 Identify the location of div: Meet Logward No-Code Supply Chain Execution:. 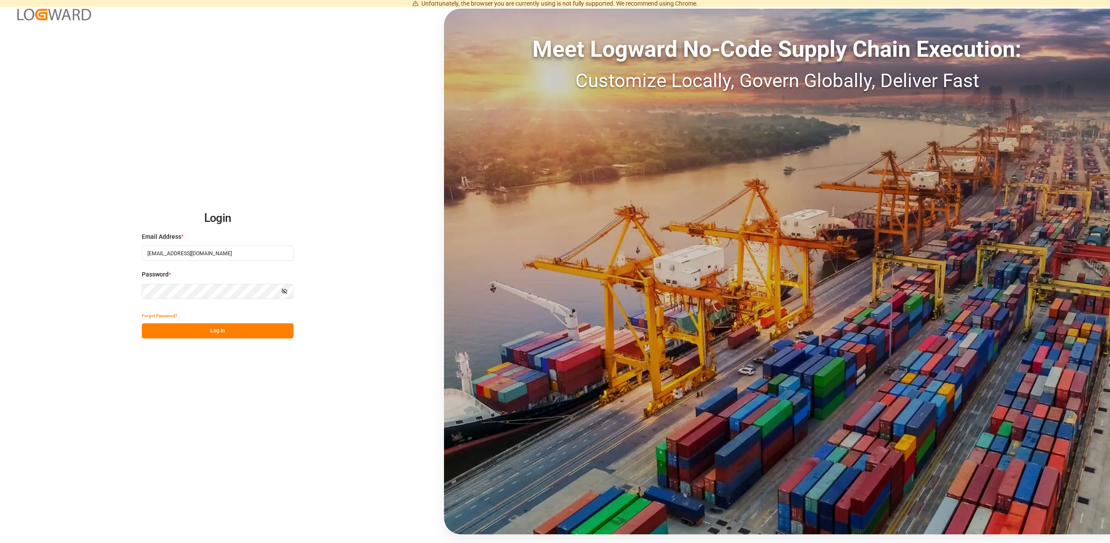
(777, 49).